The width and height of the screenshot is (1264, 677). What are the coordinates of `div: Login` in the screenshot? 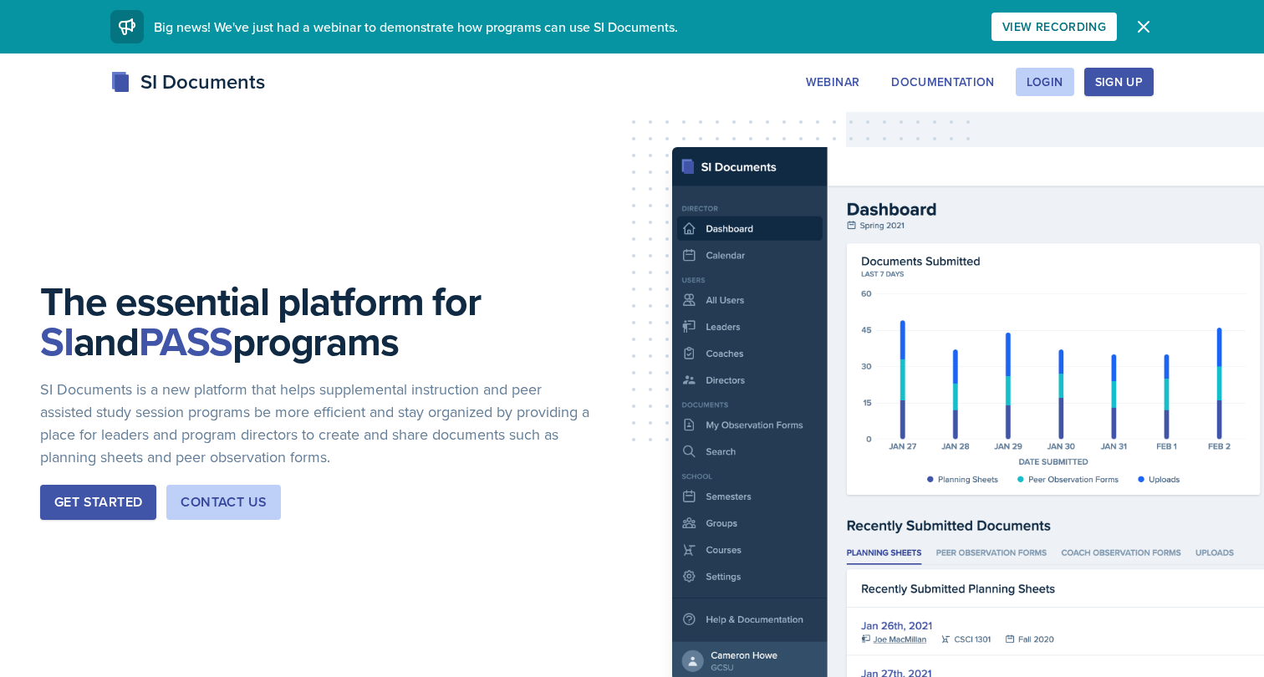 It's located at (1045, 82).